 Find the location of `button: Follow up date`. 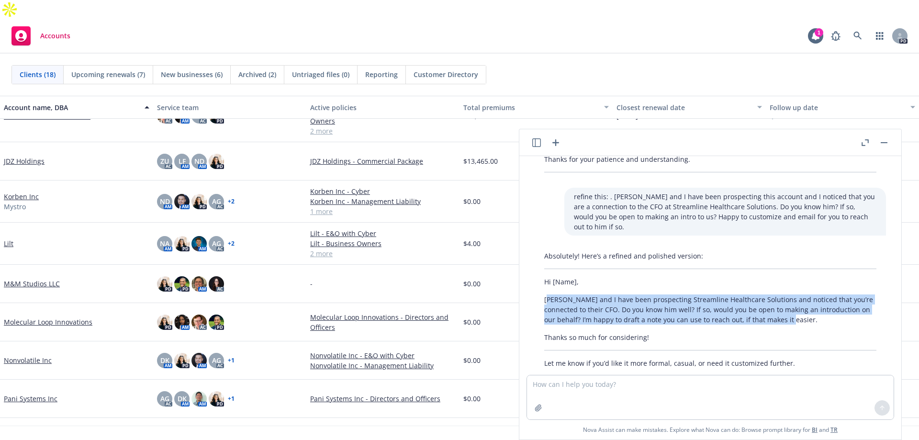

button: Follow up date is located at coordinates (843, 107).